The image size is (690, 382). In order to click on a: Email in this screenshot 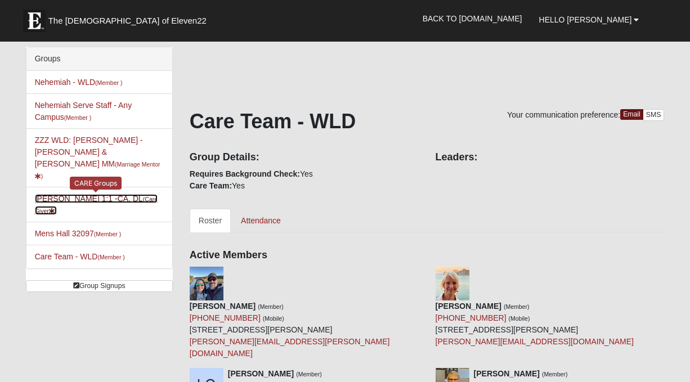, I will do `click(631, 114)`.